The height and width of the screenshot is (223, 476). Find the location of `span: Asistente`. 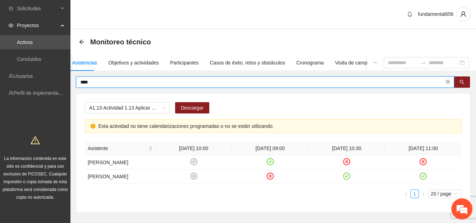

span: Asistente is located at coordinates (117, 148).